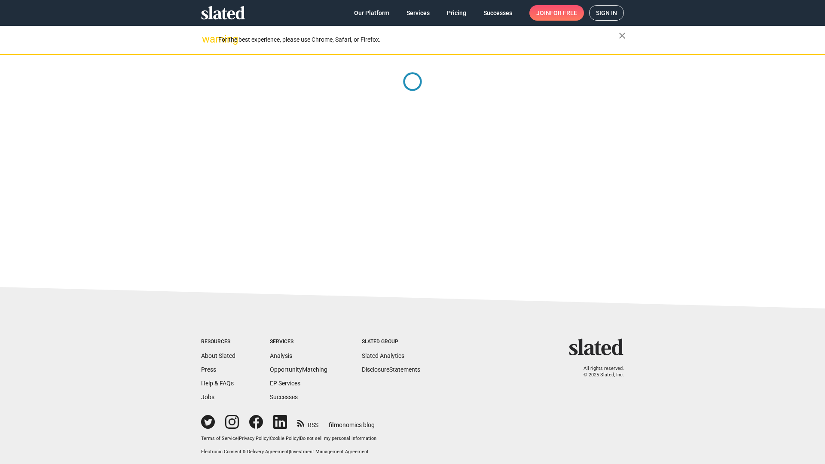  I want to click on a: Pricing, so click(456, 13).